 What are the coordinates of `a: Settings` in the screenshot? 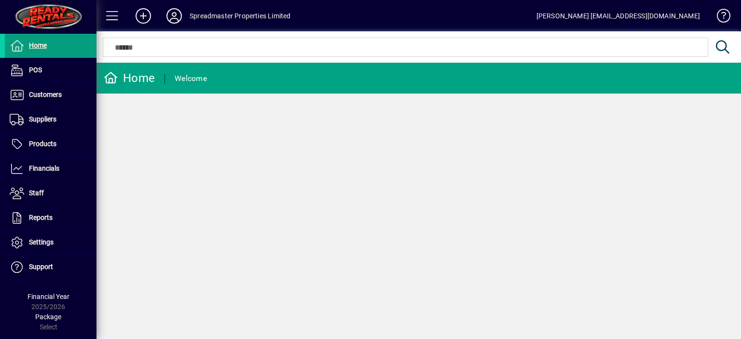 It's located at (51, 243).